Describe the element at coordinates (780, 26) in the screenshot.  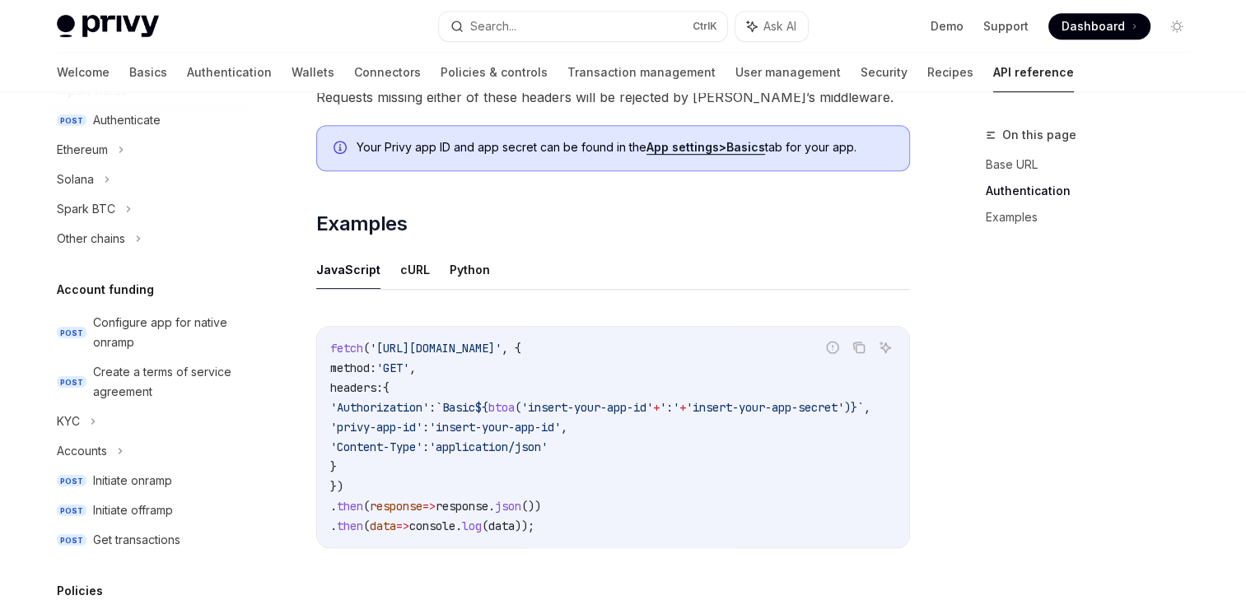
I see `span: Ask AI` at that location.